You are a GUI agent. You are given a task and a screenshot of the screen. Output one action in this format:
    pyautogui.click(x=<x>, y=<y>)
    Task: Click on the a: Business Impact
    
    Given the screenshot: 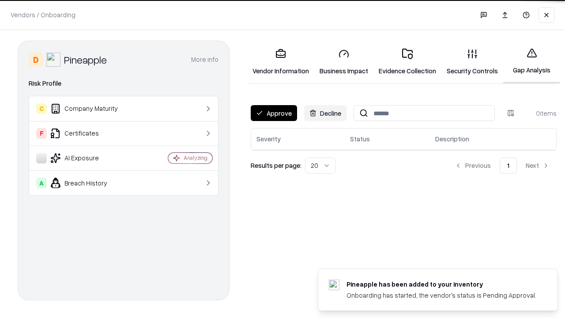 What is the action you would take?
    pyautogui.click(x=344, y=62)
    